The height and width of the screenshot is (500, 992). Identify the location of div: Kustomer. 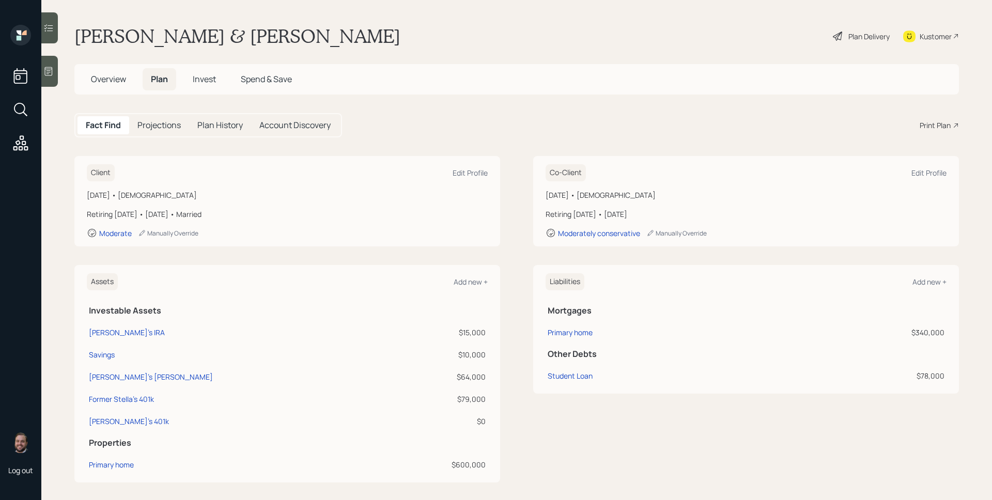
(935, 36).